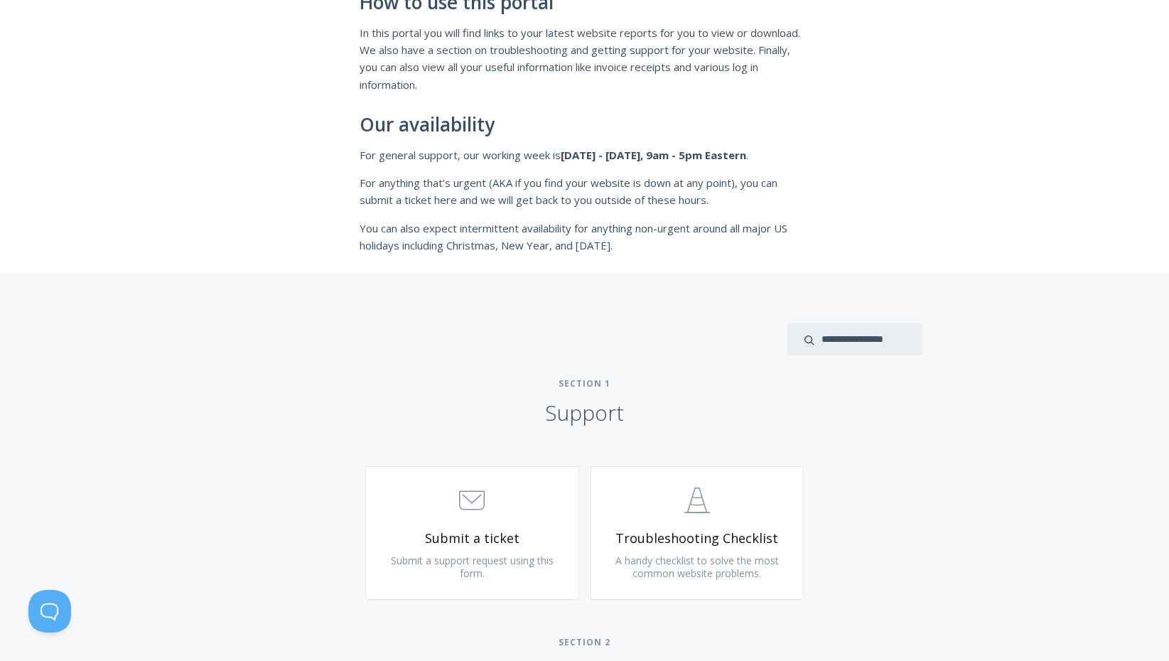  Describe the element at coordinates (697, 533) in the screenshot. I see `a: Troubleshooting Checklist A handy checklist to solve the most common website problems.` at that location.